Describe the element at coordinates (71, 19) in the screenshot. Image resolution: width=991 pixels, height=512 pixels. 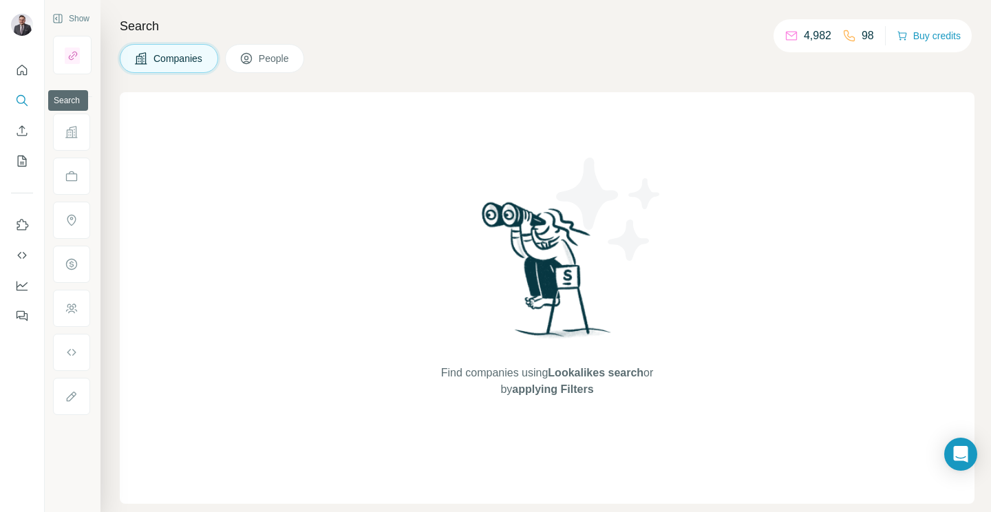
I see `button: Show` at that location.